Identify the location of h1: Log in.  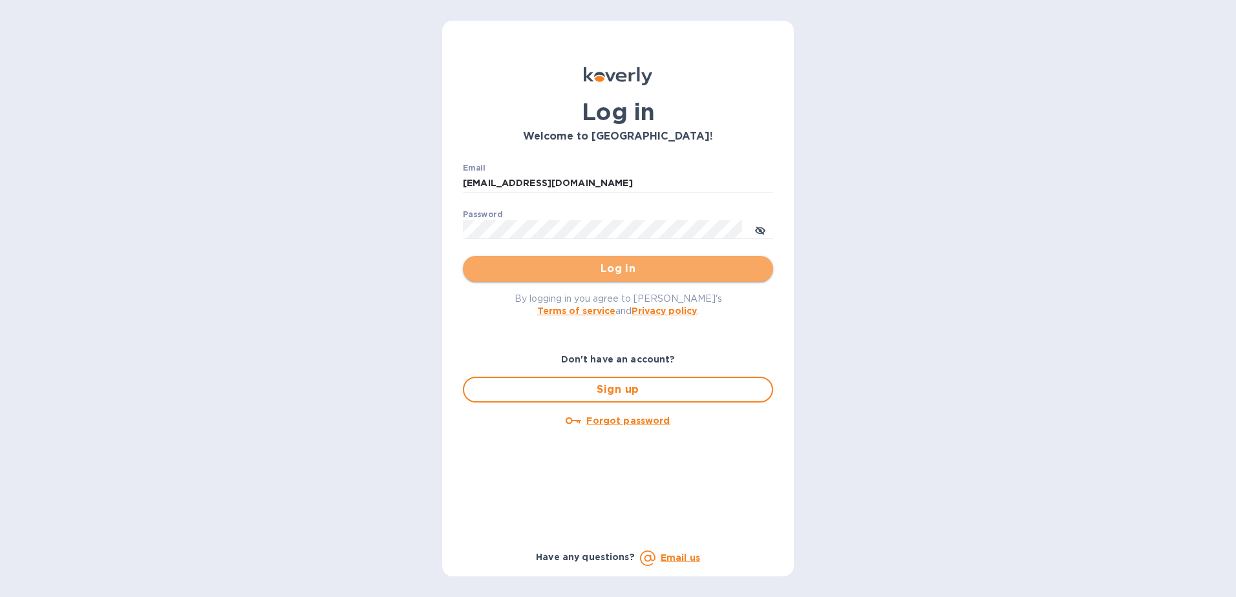
(618, 112).